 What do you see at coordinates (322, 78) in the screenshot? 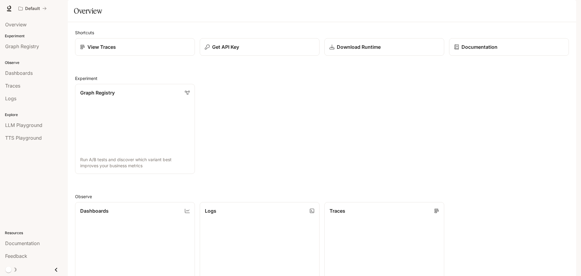
I see `h2: Experiment` at bounding box center [322, 78].